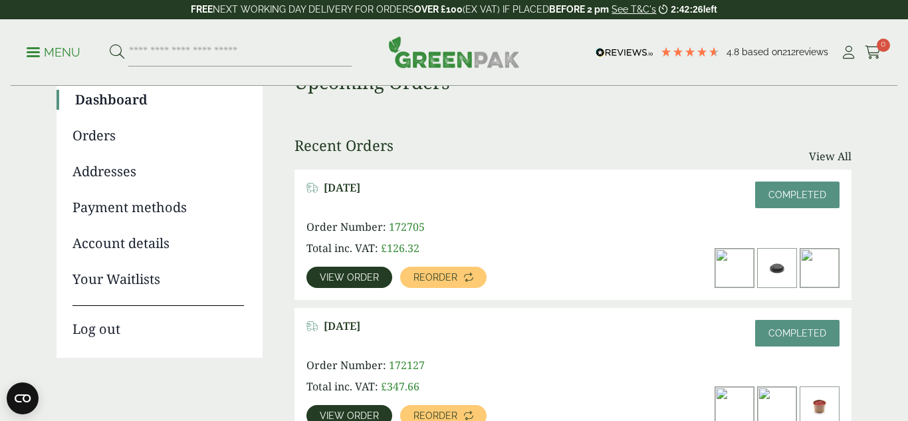 This screenshot has height=421, width=908. Describe the element at coordinates (734, 52) in the screenshot. I see `span: 4.8` at that location.